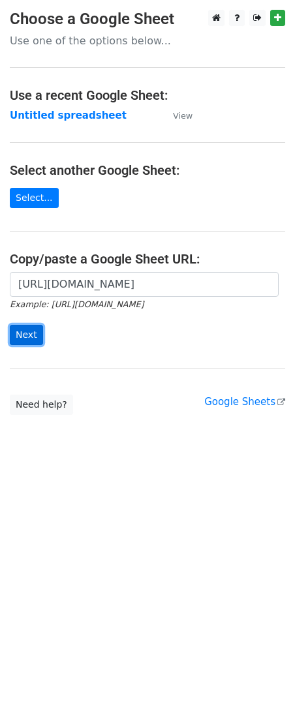 This screenshot has width=295, height=724. I want to click on input: Paste your Google Sheet URL here, so click(144, 285).